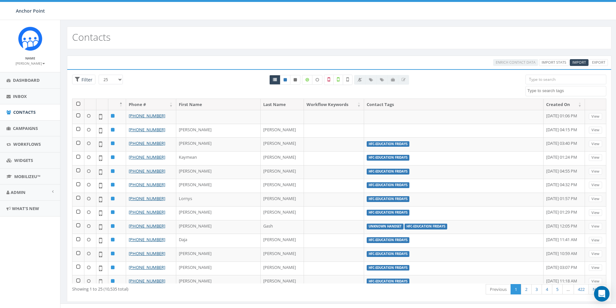 The width and height of the screenshot is (616, 308). Describe the element at coordinates (218, 158) in the screenshot. I see `td: Kaymean` at that location.